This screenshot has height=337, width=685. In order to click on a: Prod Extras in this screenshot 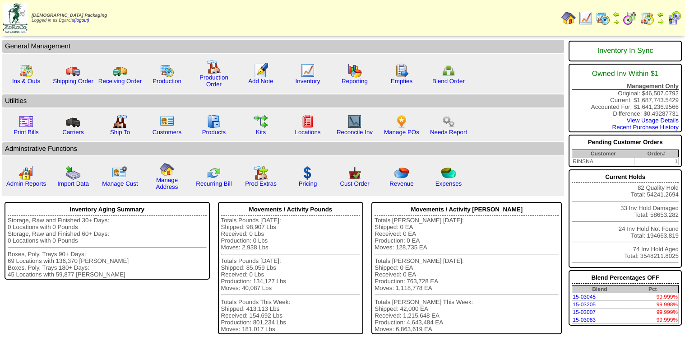, I will do `click(261, 183)`.